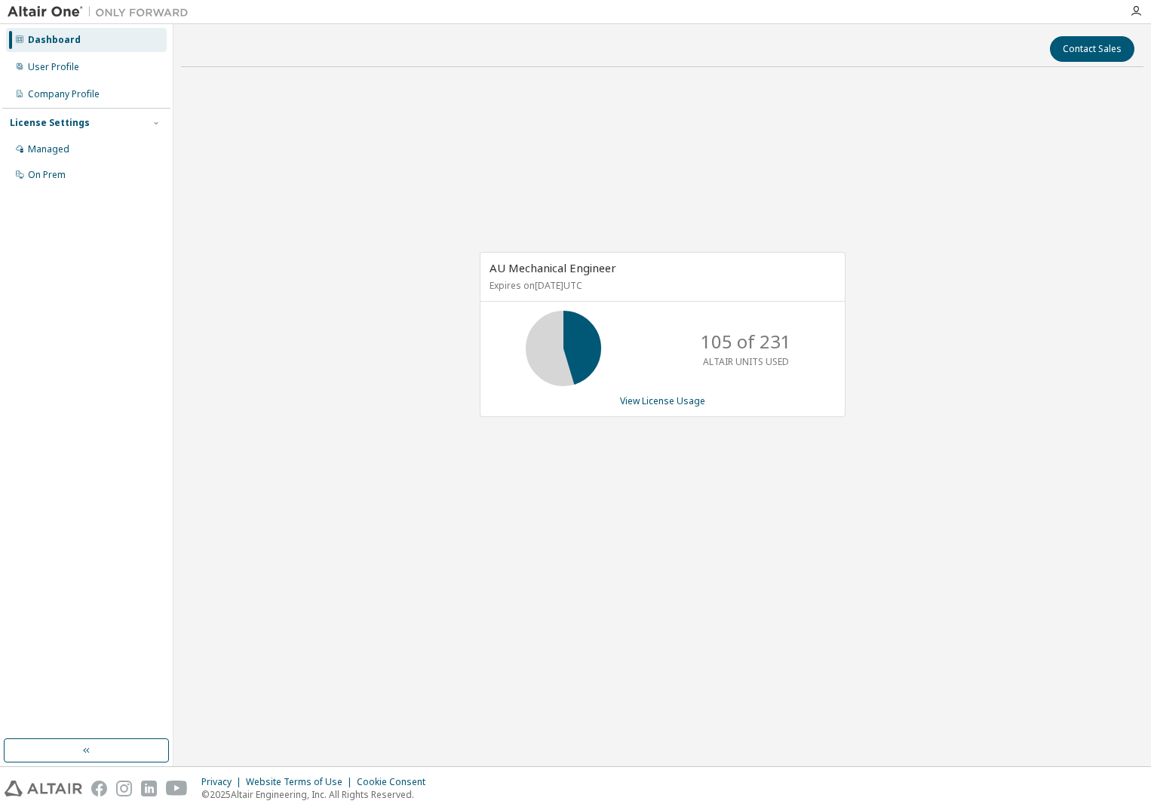 The height and width of the screenshot is (810, 1151). Describe the element at coordinates (124, 788) in the screenshot. I see `img: instagram.svg` at that location.